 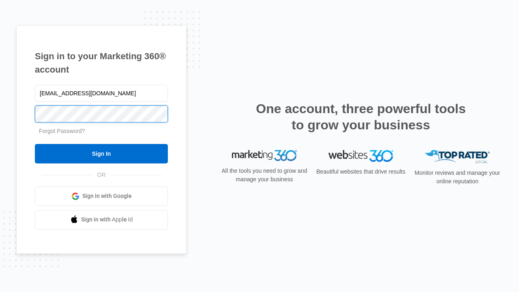 What do you see at coordinates (264, 175) in the screenshot?
I see `p: All the tools you need to grow and manage your business` at bounding box center [264, 175].